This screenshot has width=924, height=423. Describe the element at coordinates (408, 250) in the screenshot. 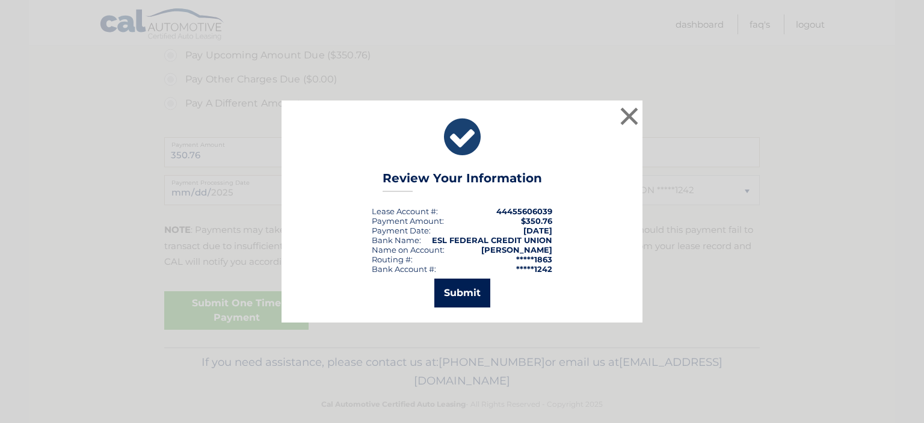

I see `div: Name on Account:` at that location.